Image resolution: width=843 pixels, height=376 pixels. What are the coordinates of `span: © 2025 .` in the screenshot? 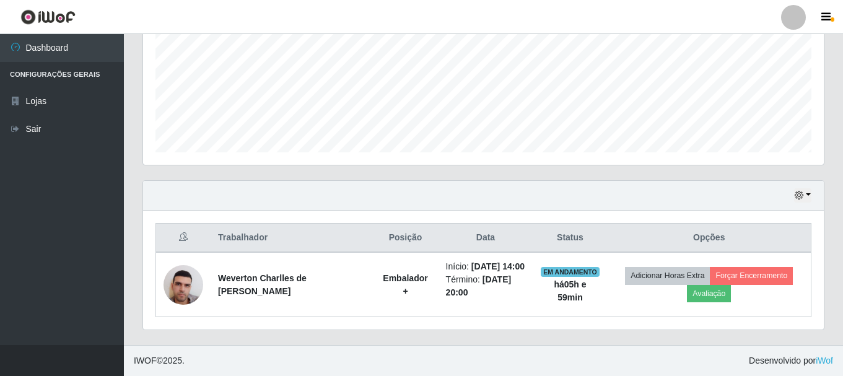 It's located at (159, 360).